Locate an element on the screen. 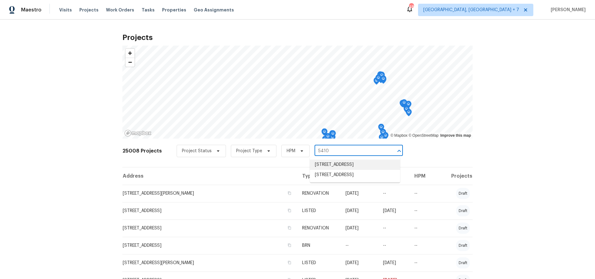  a: OpenStreetMap is located at coordinates (423, 135).